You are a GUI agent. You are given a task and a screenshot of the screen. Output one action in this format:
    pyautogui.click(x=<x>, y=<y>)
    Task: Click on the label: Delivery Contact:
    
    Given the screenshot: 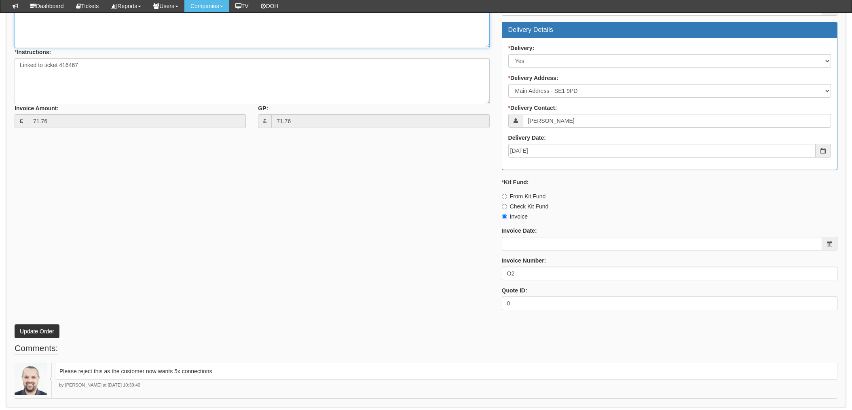 What is the action you would take?
    pyautogui.click(x=532, y=108)
    